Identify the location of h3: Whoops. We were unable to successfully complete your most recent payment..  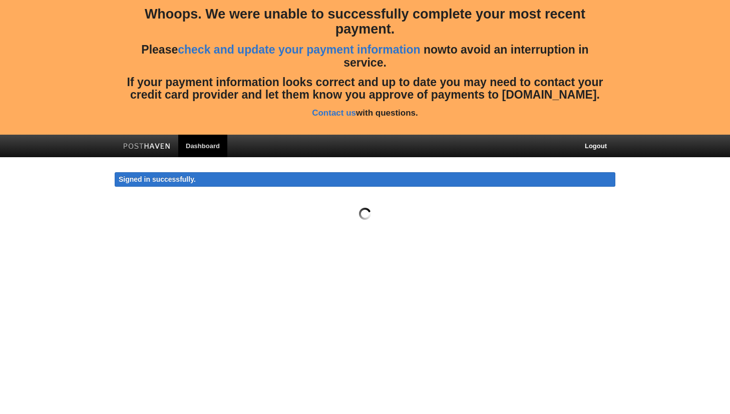
(365, 22).